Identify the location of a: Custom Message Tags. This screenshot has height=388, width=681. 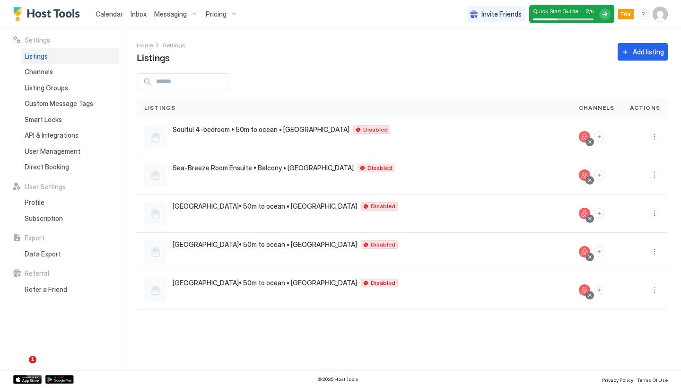
(70, 104).